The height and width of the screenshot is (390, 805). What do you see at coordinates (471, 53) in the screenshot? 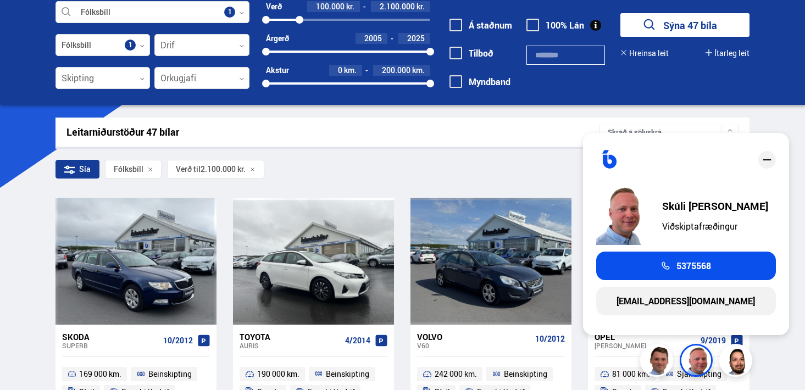
I see `label: Tilboð` at bounding box center [471, 53].